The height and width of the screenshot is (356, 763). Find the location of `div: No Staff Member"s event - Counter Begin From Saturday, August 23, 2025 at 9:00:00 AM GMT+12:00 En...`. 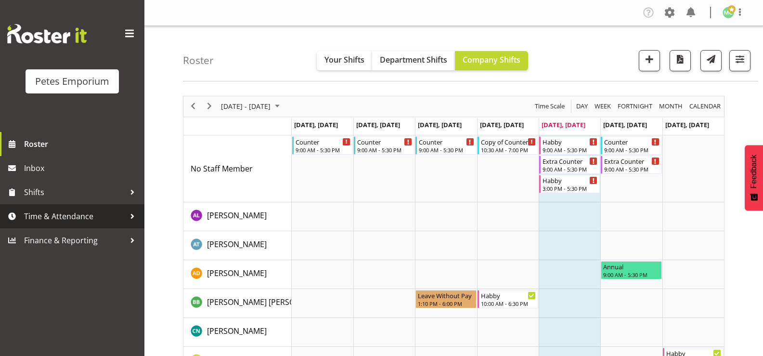

div: No Staff Member"s event - Counter Begin From Saturday, August 23, 2025 at 9:00:00 AM GMT+12:00 En... is located at coordinates (631, 145).